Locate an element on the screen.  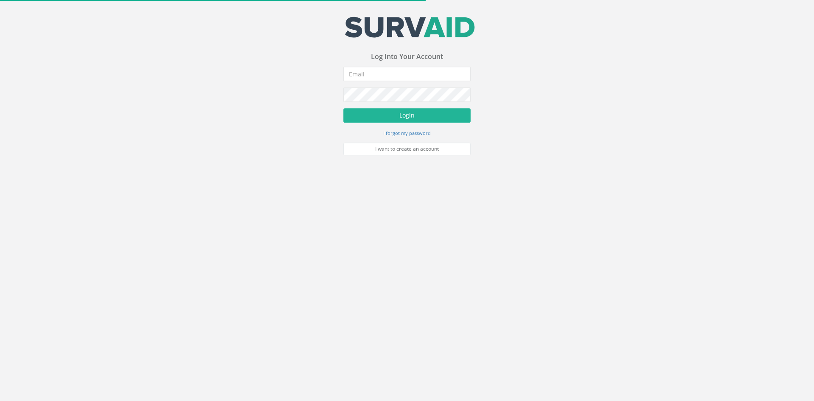
small: I forgot my password is located at coordinates (407, 133).